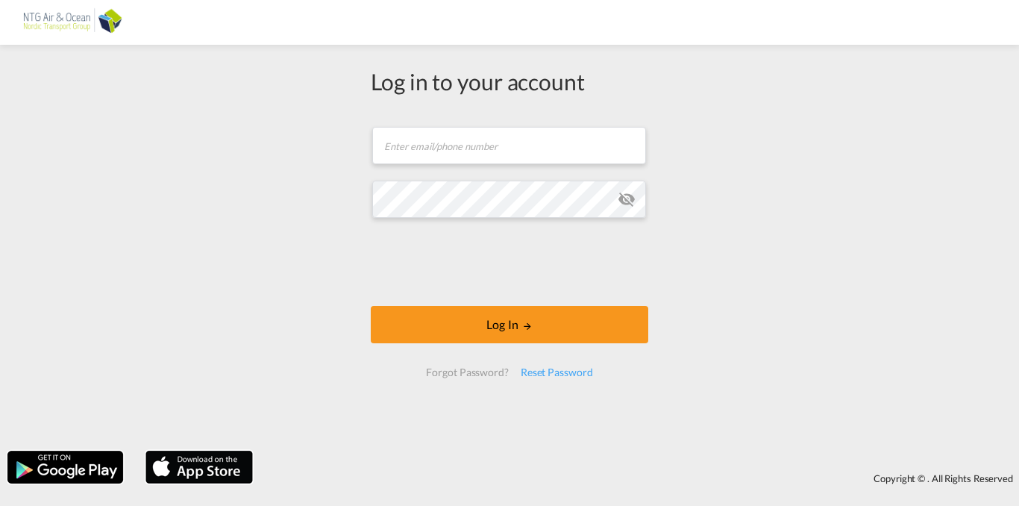  Describe the element at coordinates (639, 478) in the screenshot. I see `div: Copyright © . All Rights Reserved` at that location.